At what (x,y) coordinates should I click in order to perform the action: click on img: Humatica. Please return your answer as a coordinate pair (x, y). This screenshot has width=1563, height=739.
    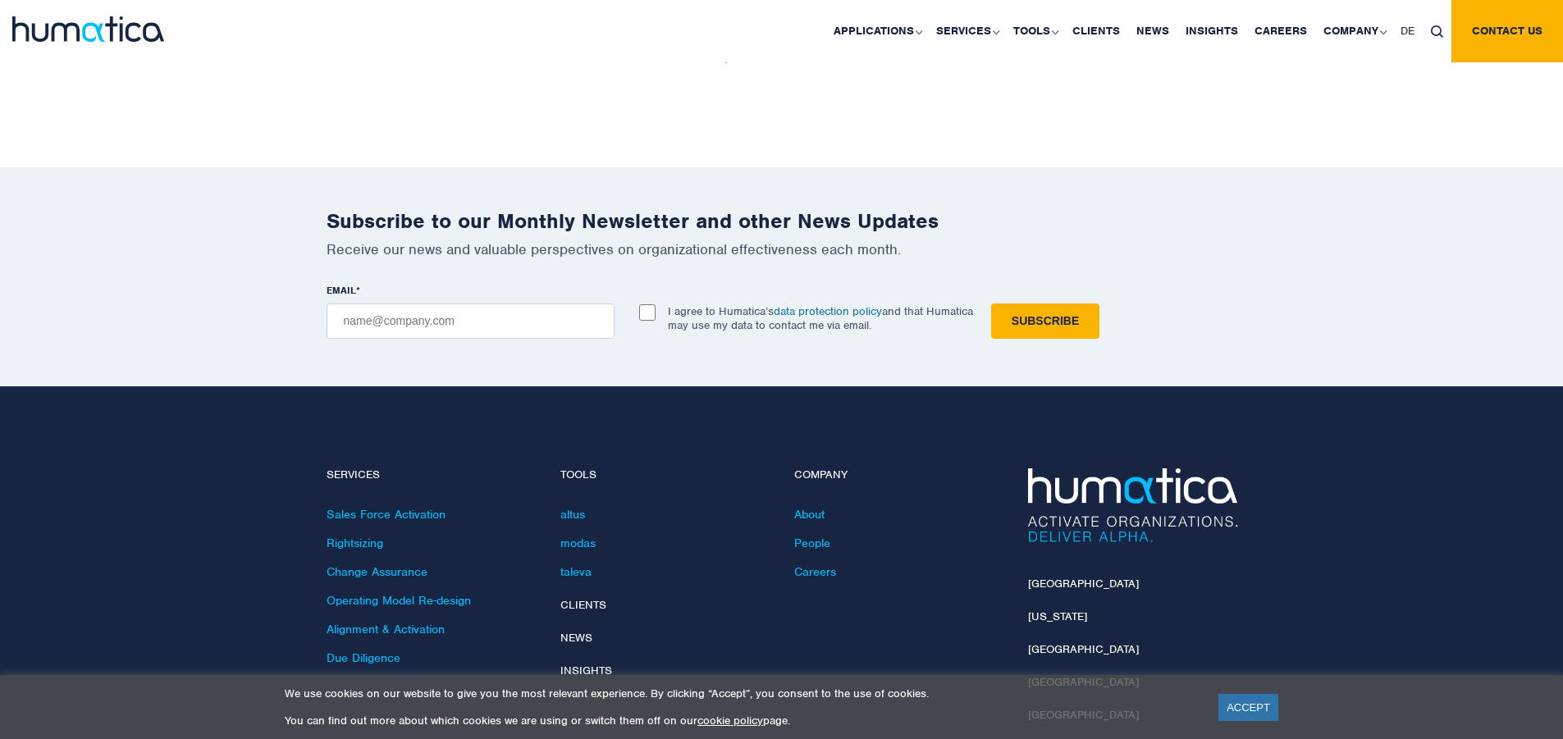
    Looking at the image, I should click on (1132, 506).